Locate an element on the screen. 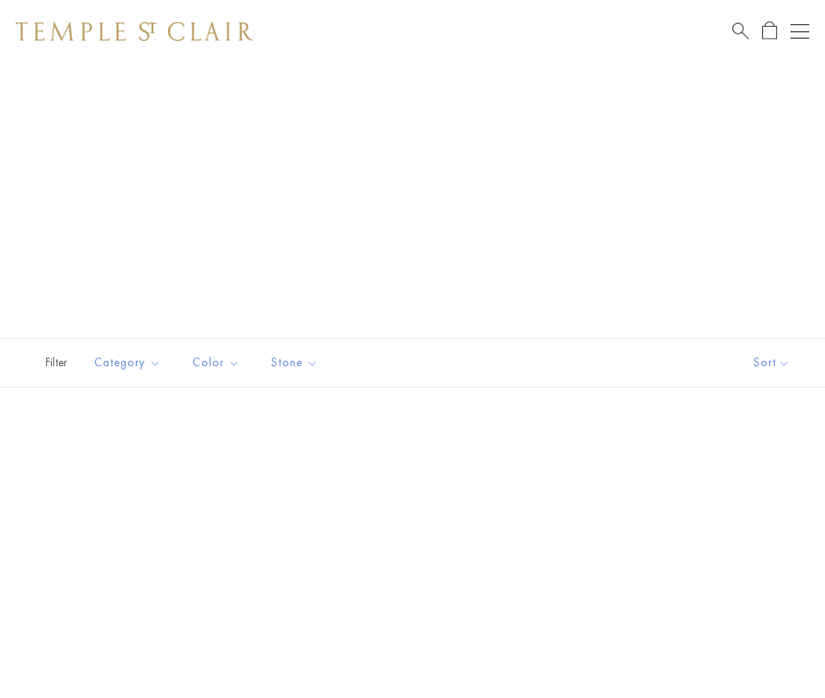 The image size is (825, 698). button: Open navigation is located at coordinates (800, 31).